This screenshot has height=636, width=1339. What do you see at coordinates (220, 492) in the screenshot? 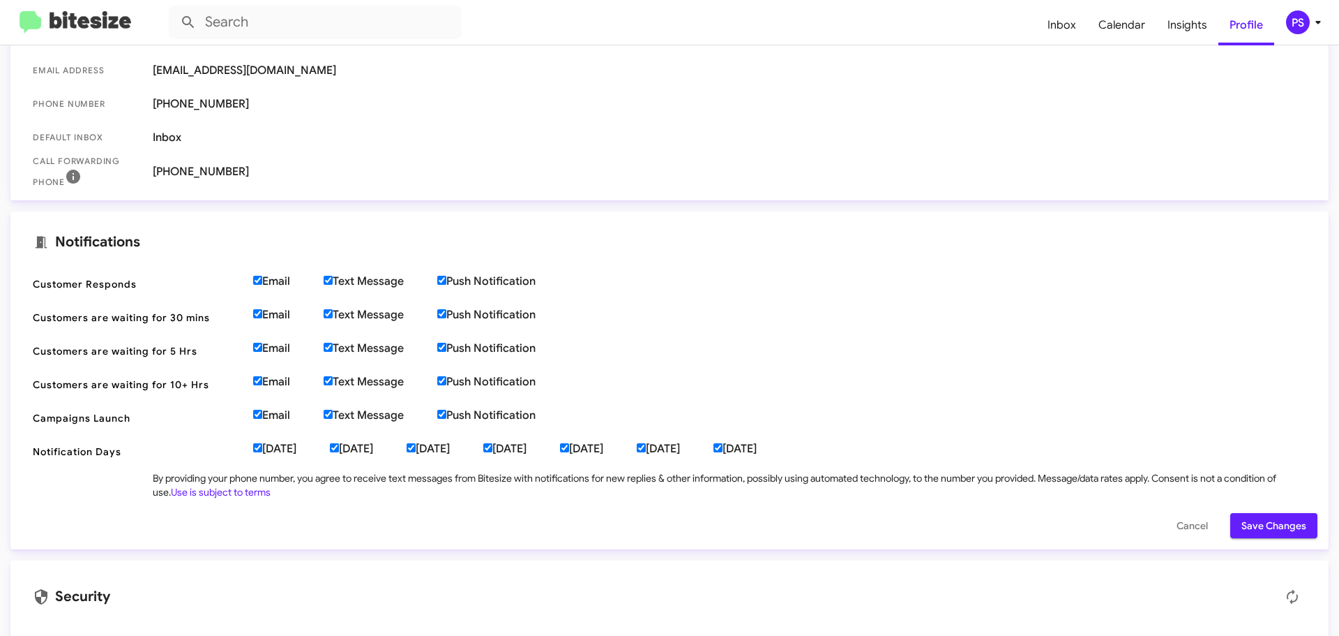
I see `a: Use is subject to terms` at bounding box center [220, 492].